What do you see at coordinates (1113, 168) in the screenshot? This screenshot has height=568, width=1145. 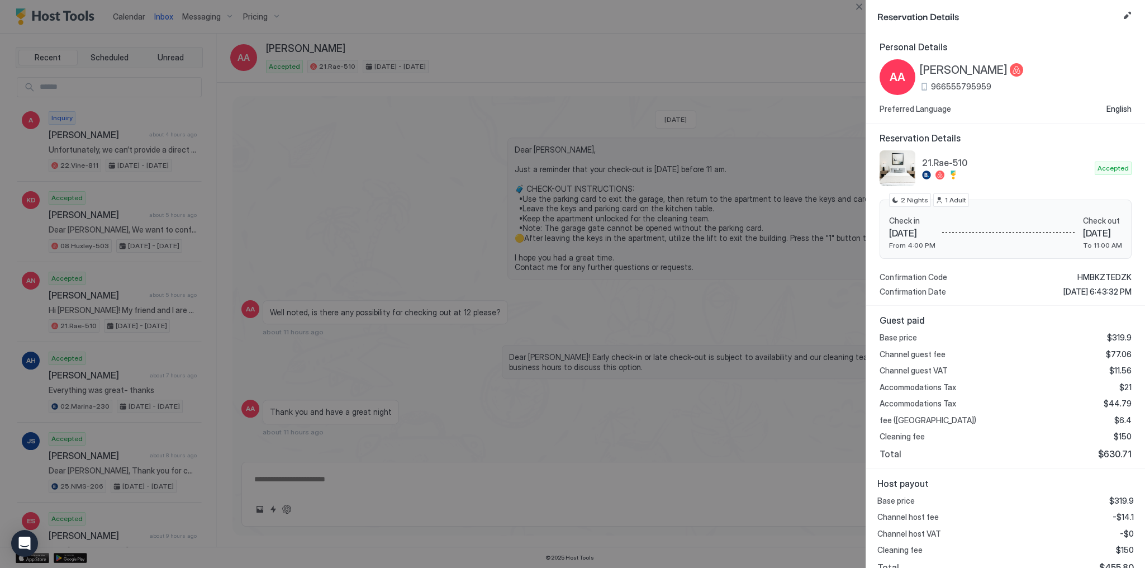 I see `span: Accepted` at bounding box center [1113, 168].